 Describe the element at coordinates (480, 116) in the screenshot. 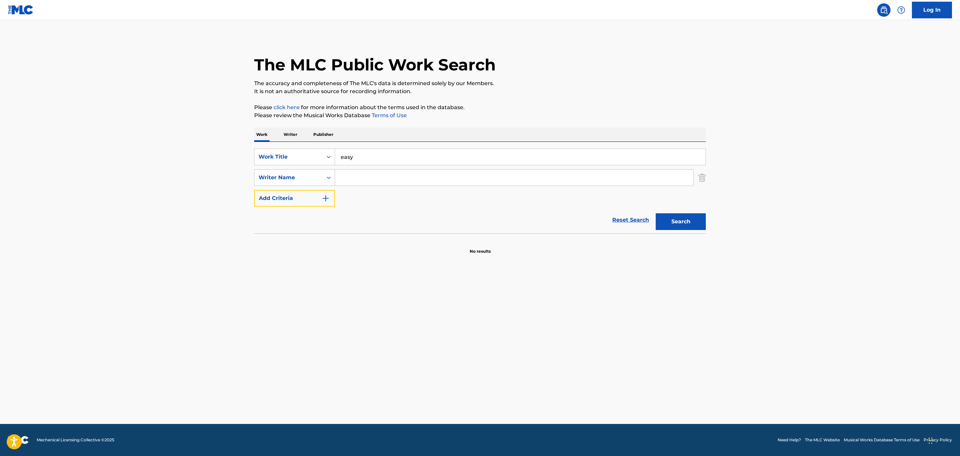

I see `p: Please review the Musical Works Database` at that location.